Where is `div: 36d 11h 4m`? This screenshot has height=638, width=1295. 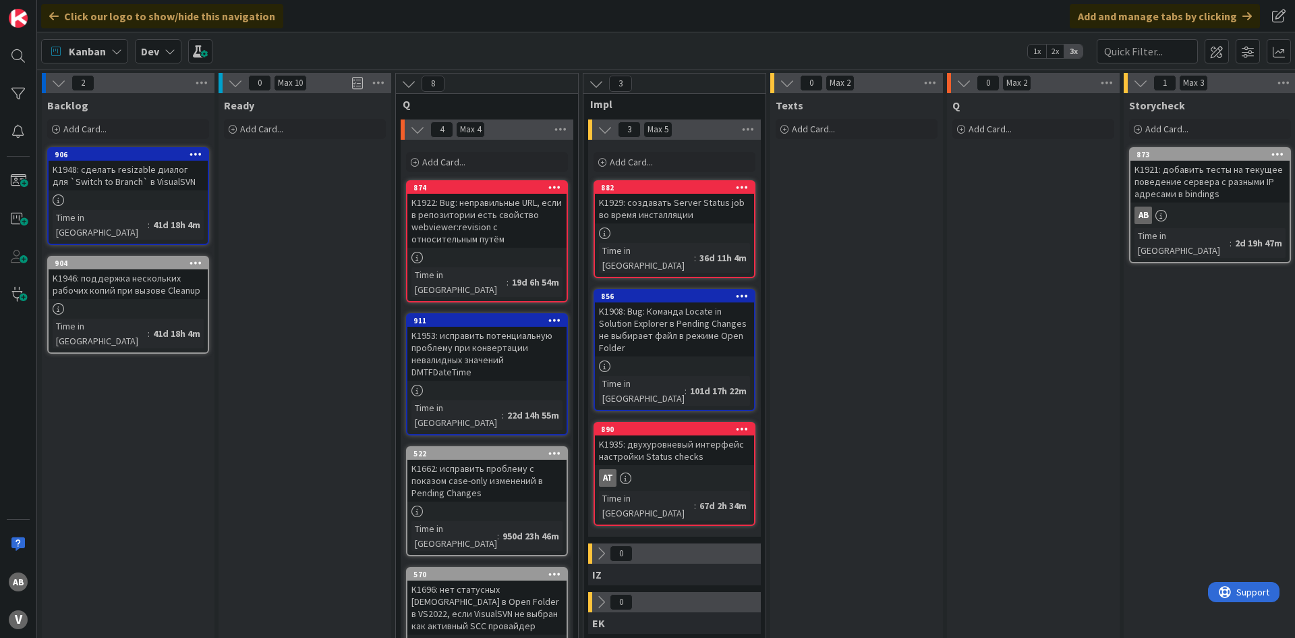
div: 36d 11h 4m is located at coordinates (723, 258).